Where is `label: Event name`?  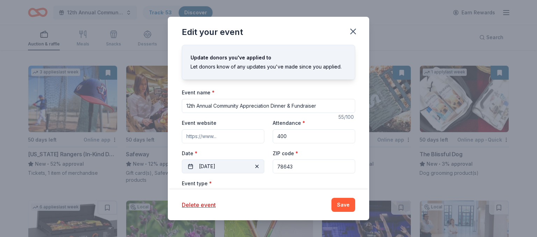 label: Event name is located at coordinates (198, 93).